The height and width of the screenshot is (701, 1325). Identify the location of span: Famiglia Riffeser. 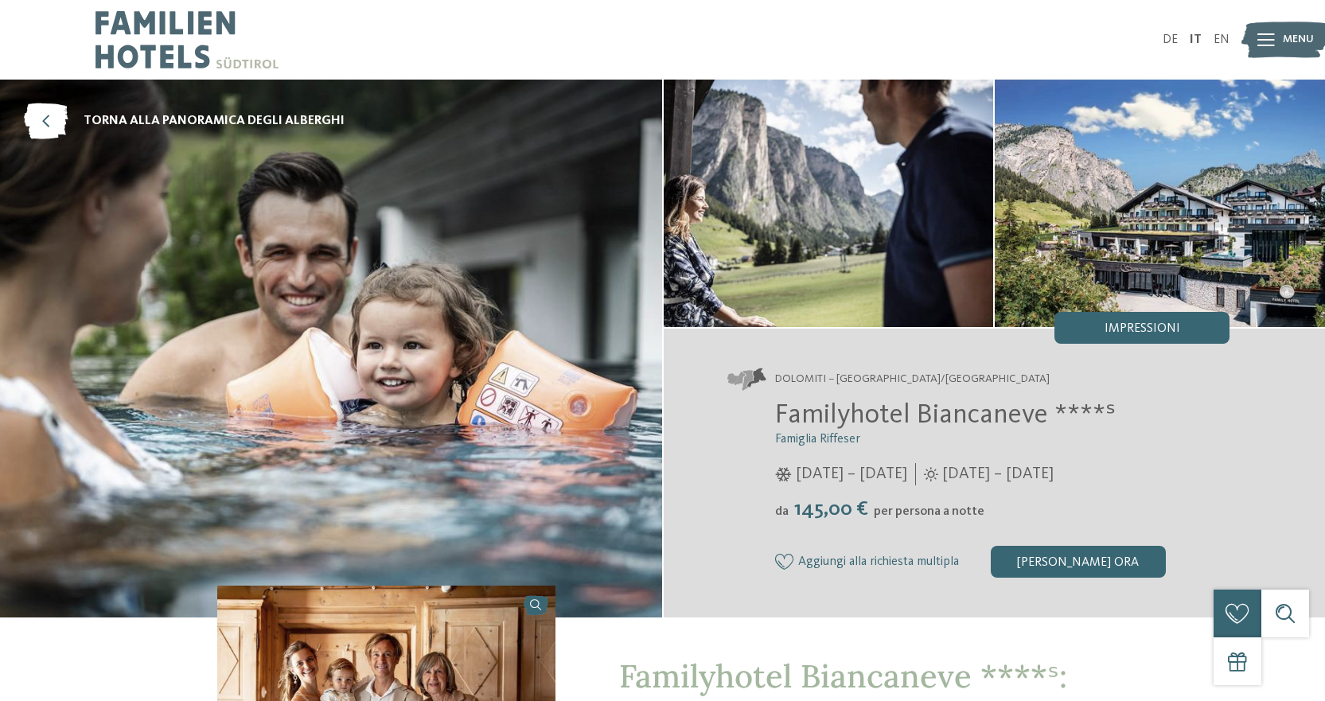
(817, 439).